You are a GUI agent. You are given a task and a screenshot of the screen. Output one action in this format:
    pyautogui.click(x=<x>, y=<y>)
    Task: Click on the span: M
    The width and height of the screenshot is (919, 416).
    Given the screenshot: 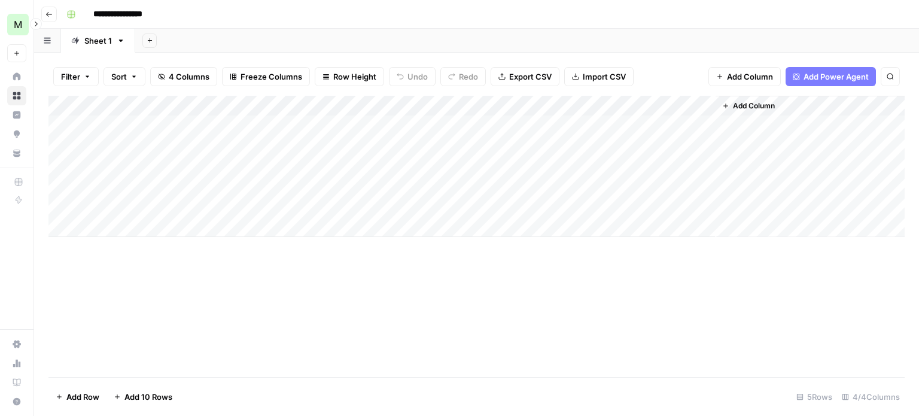 What is the action you would take?
    pyautogui.click(x=18, y=25)
    